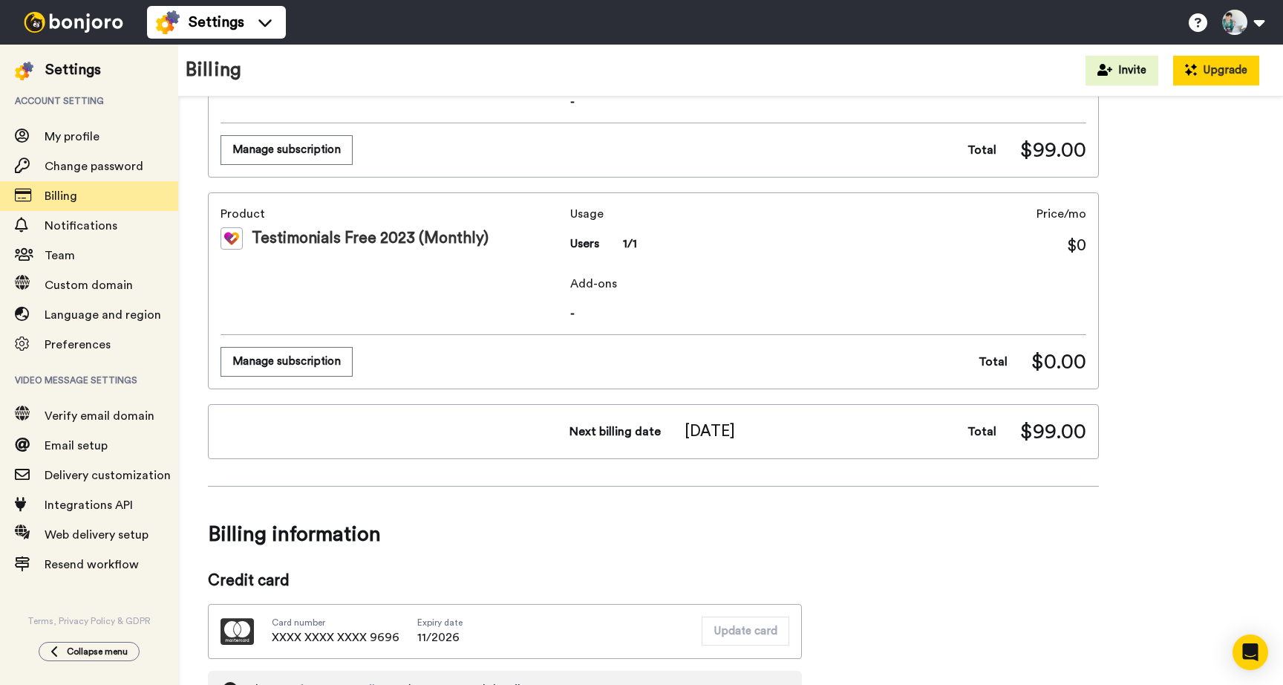 This screenshot has width=1283, height=685. I want to click on span: Billing information, so click(654, 534).